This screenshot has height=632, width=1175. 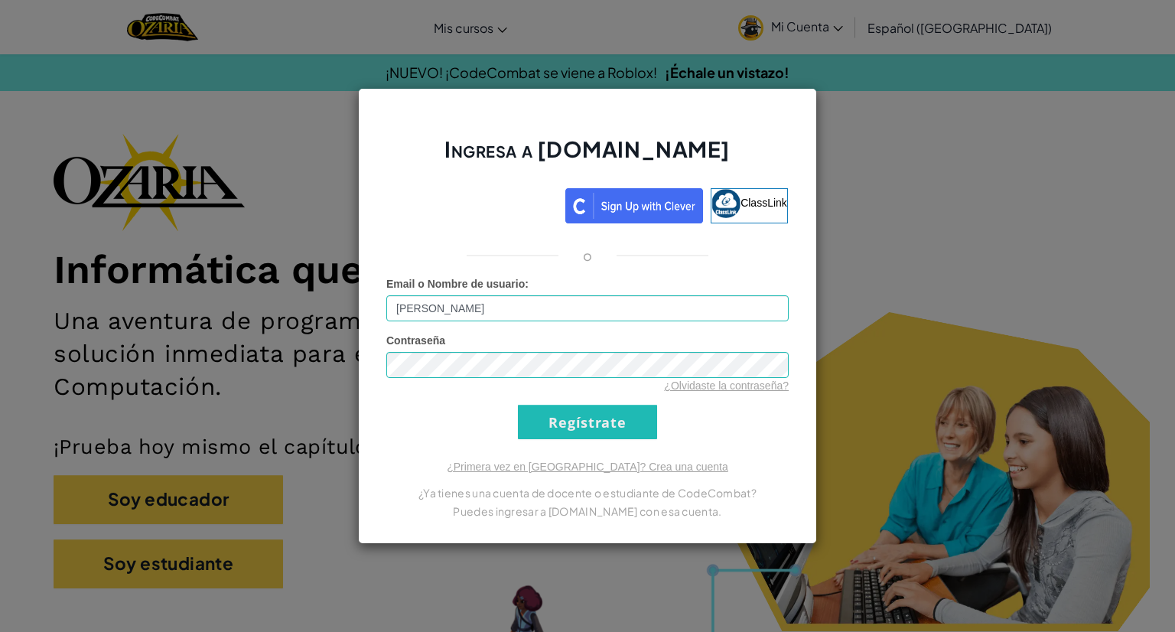 What do you see at coordinates (588, 493) in the screenshot?
I see `p: ¿Ya tienes una cuenta de docente o estudiante de CodeCombat?` at bounding box center [588, 493].